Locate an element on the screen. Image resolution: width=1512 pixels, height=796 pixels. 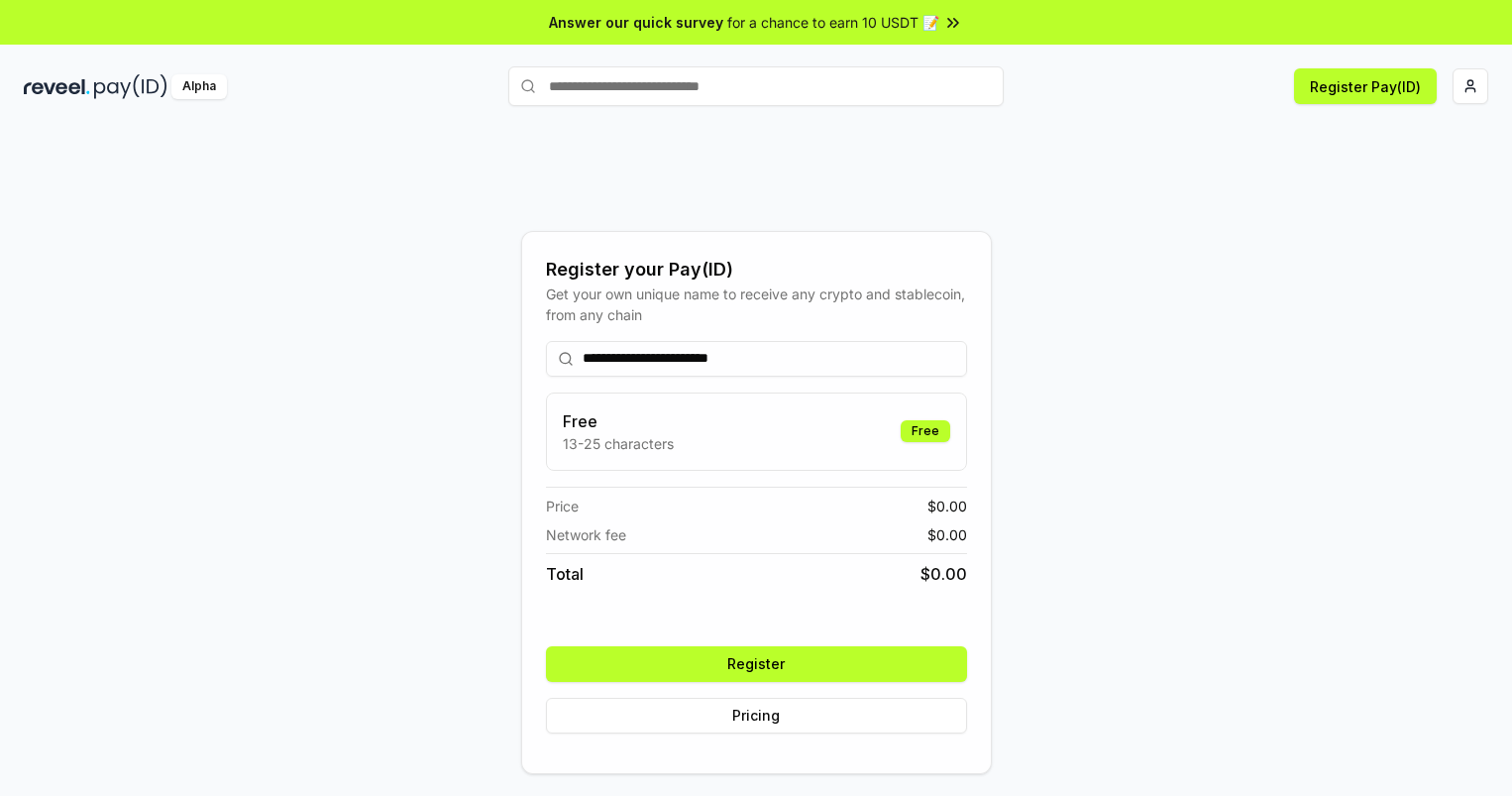
button: Pricing is located at coordinates (756, 715).